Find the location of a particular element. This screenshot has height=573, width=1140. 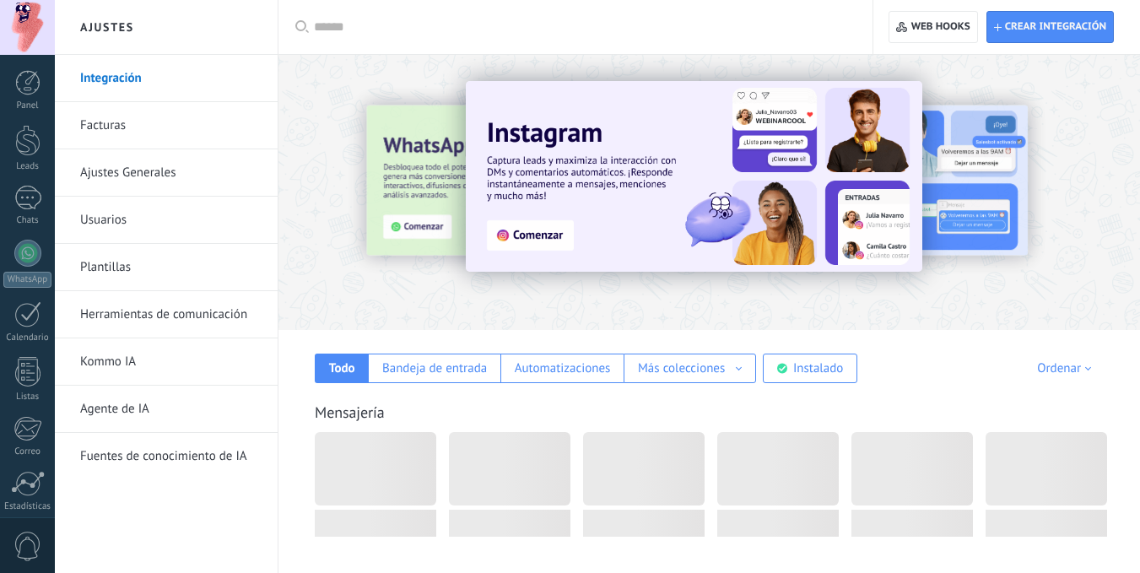

img: Slide 1 is located at coordinates (693, 176).